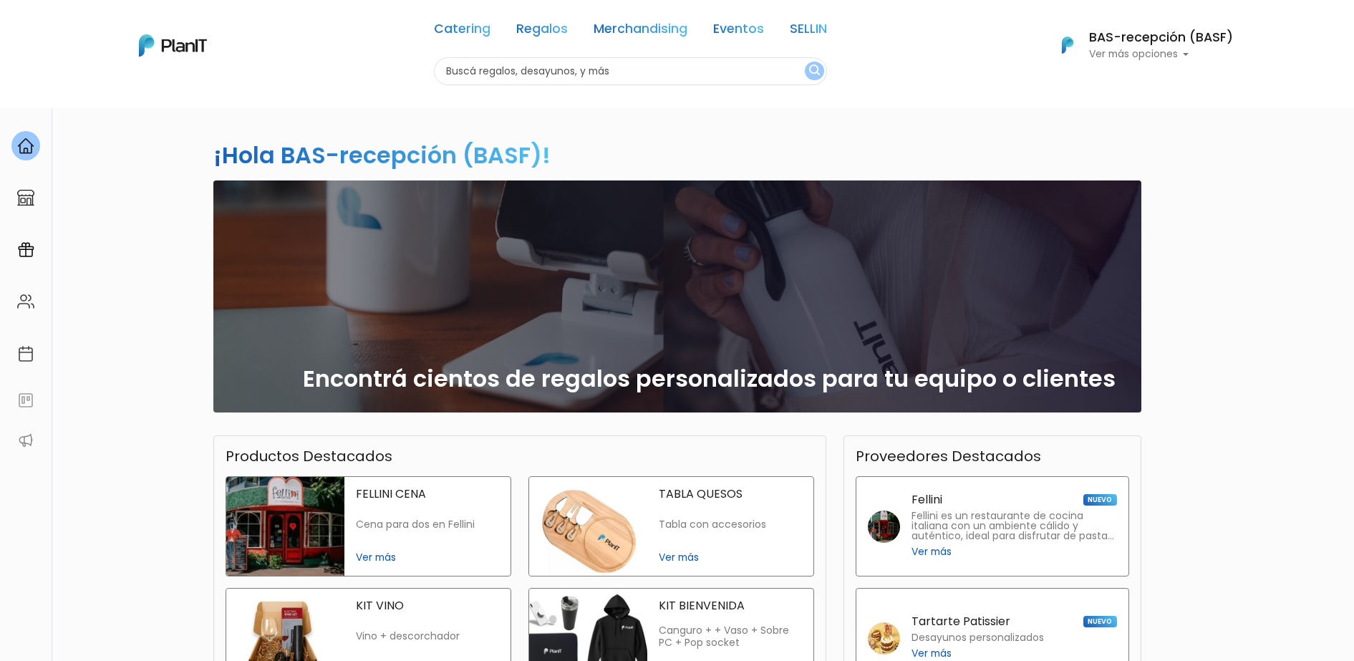 The image size is (1354, 661). Describe the element at coordinates (542, 32) in the screenshot. I see `a: Regalos` at that location.